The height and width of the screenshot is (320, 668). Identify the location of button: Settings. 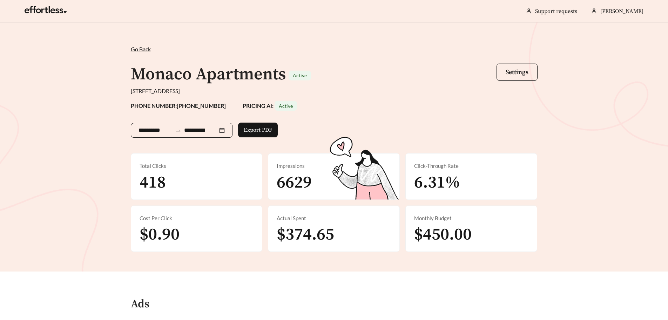
(517, 72).